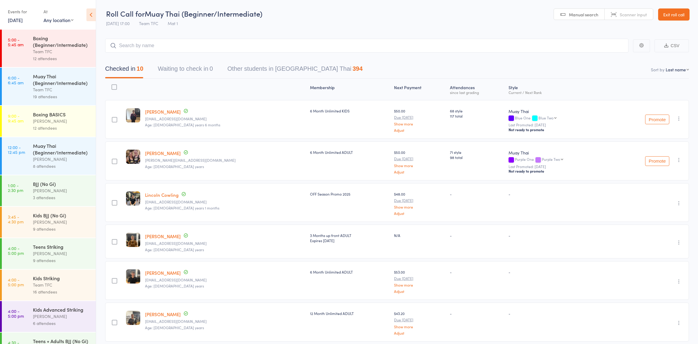  I want to click on time: 1:00 - 2:30 pm, so click(15, 188).